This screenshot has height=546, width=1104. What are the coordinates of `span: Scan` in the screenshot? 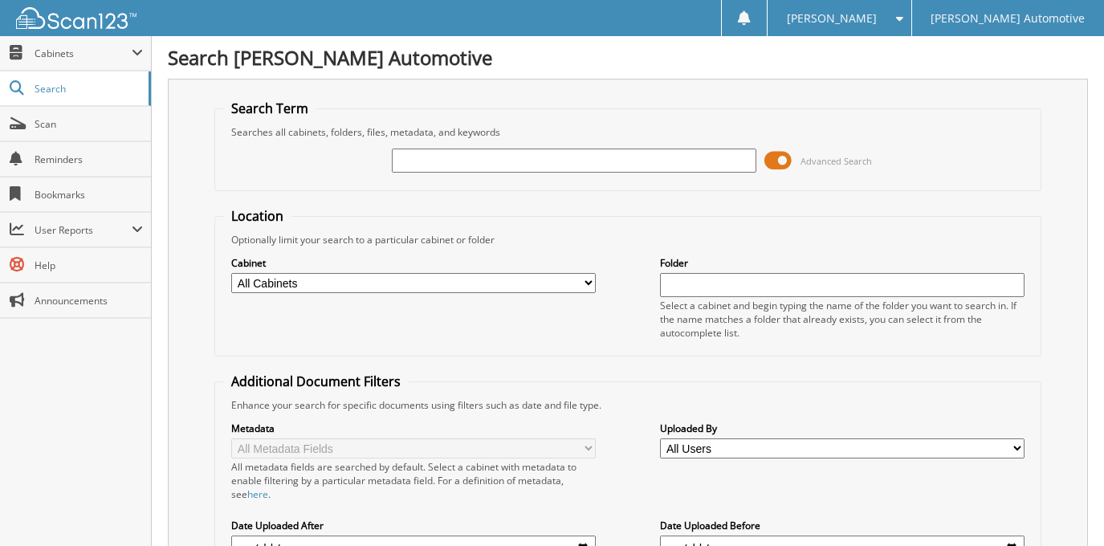 It's located at (88, 124).